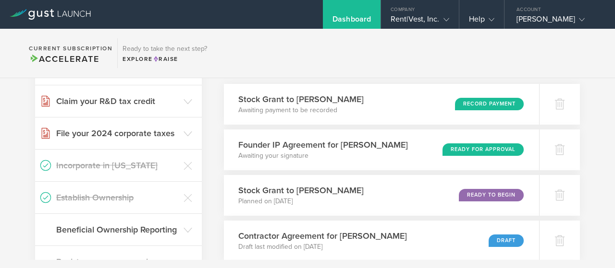  What do you see at coordinates (71, 49) in the screenshot?
I see `h2: Current Subscription` at bounding box center [71, 49].